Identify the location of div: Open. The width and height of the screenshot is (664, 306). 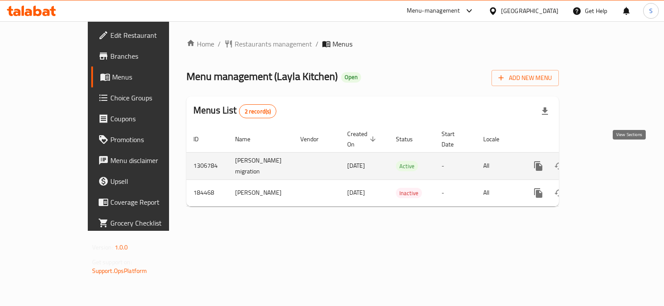
(351, 77).